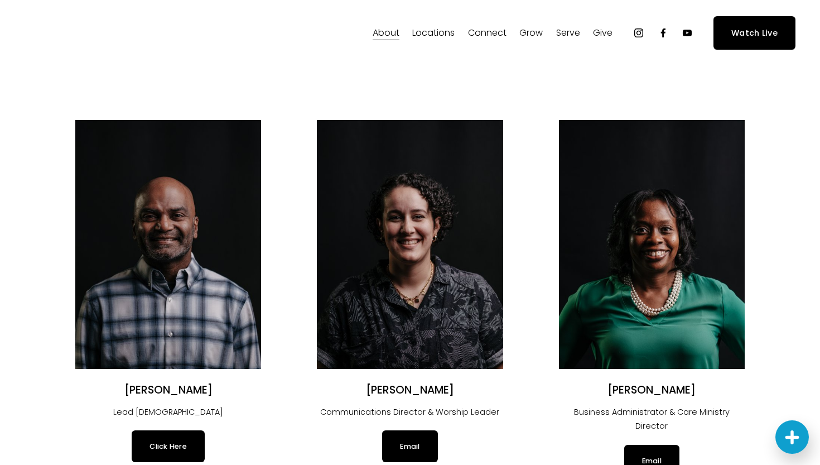  What do you see at coordinates (487, 33) in the screenshot?
I see `span: Connect` at bounding box center [487, 33].